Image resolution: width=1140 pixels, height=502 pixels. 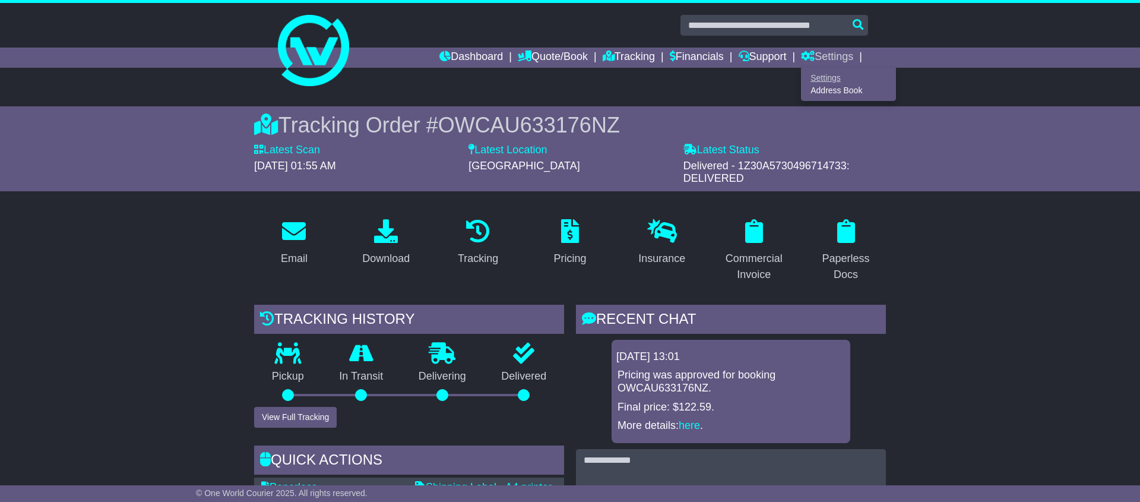 I want to click on div: Quote/Book, so click(x=849, y=84).